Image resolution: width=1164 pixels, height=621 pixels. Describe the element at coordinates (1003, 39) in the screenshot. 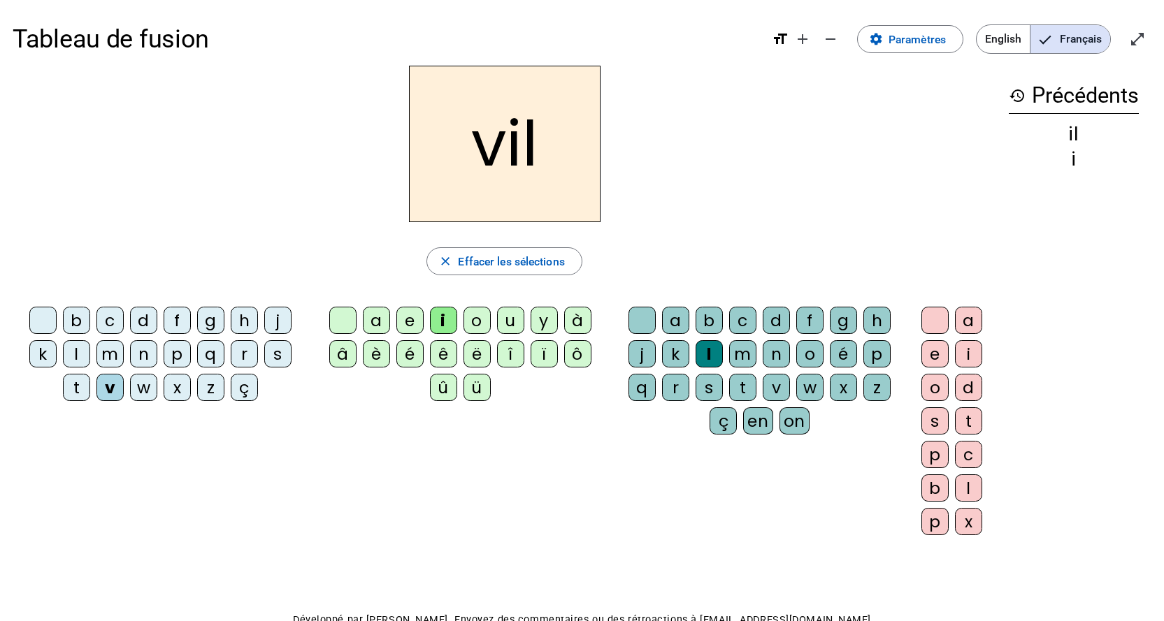

I see `span: English` at that location.